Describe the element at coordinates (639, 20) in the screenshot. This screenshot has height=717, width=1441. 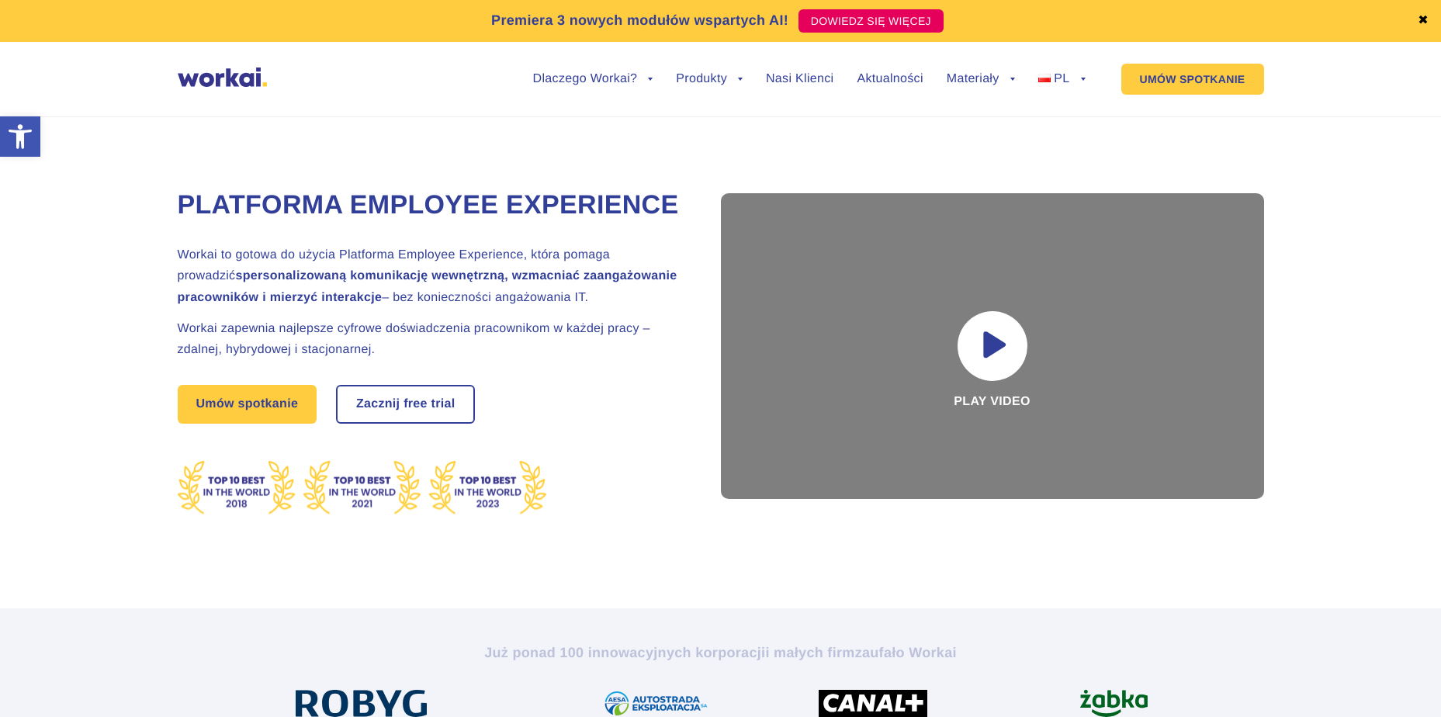
I see `p: Premiera 3 nowych modułów wspartych AI!` at that location.